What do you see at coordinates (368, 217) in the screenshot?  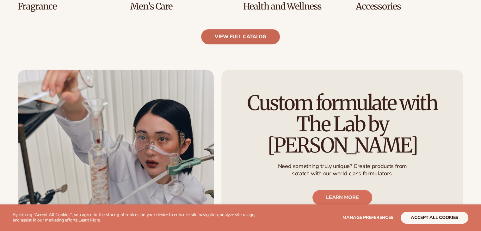 I see `span: Manage preferences` at bounding box center [368, 217].